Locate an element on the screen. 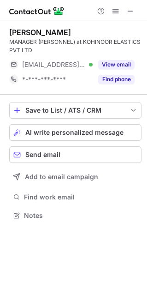  span: Notes is located at coordinates (81, 215).